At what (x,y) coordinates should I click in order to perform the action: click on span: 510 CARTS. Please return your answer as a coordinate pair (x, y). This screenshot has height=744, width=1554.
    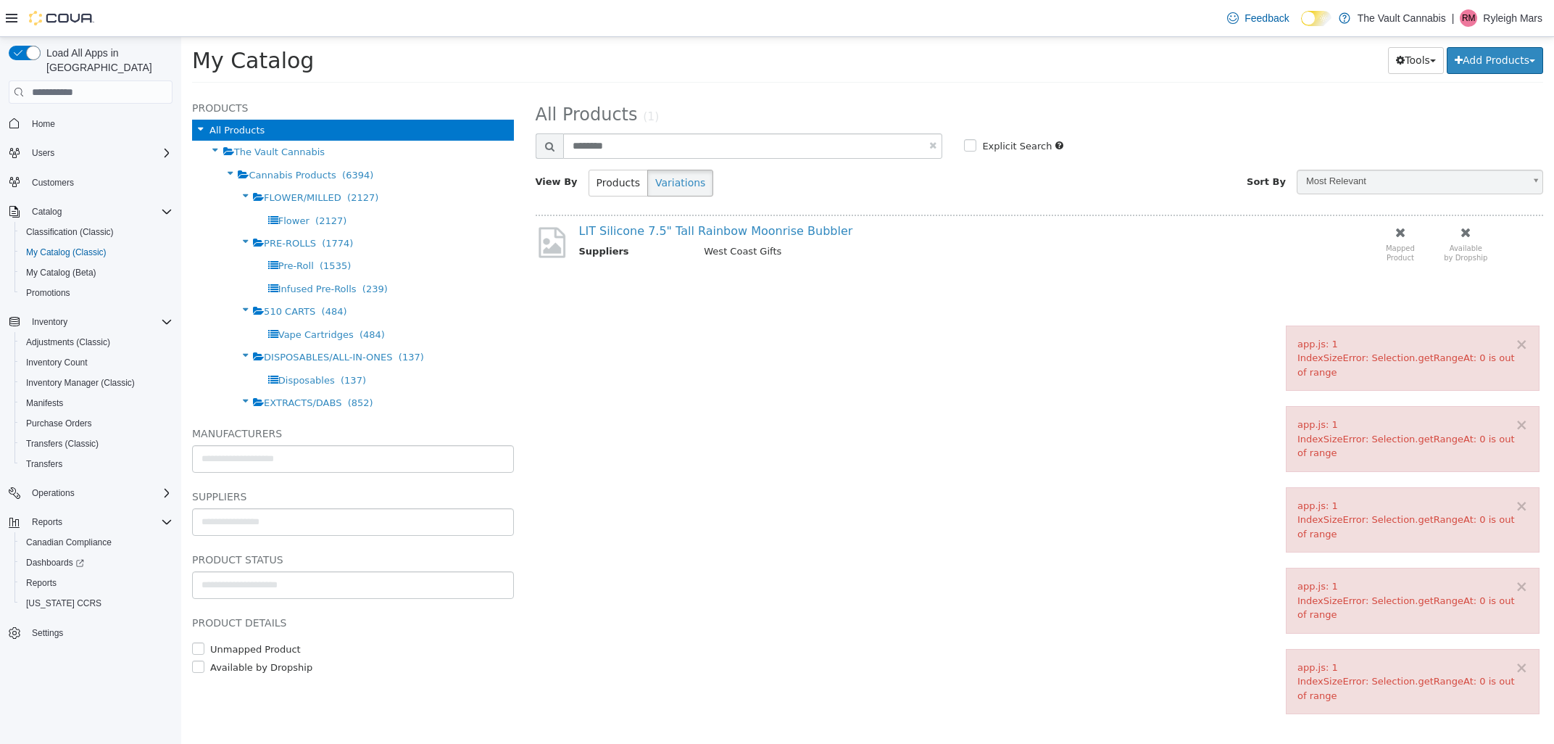
    Looking at the image, I should click on (108, 274).